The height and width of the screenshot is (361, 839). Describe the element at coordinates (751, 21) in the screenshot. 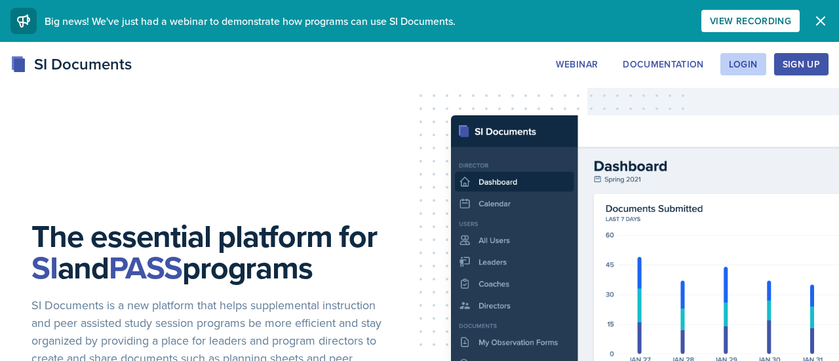

I see `button: View Recording` at that location.